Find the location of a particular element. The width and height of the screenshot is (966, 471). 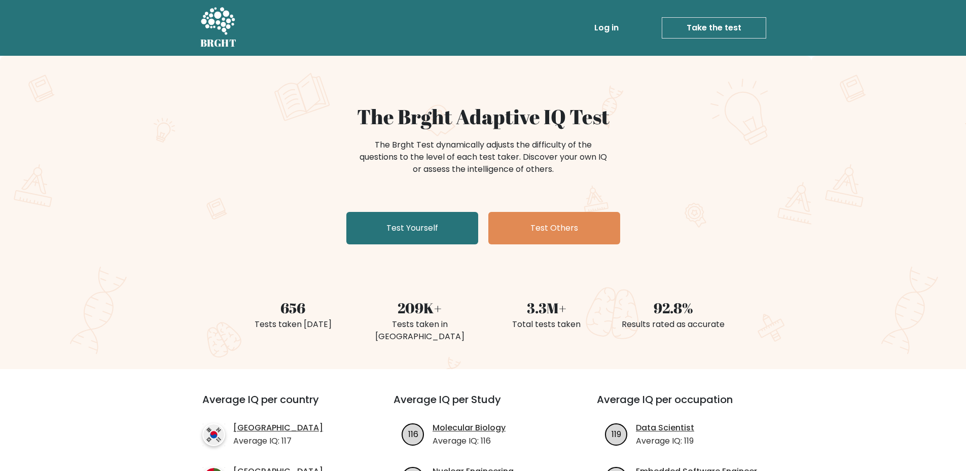

text: 116 is located at coordinates (413, 433).